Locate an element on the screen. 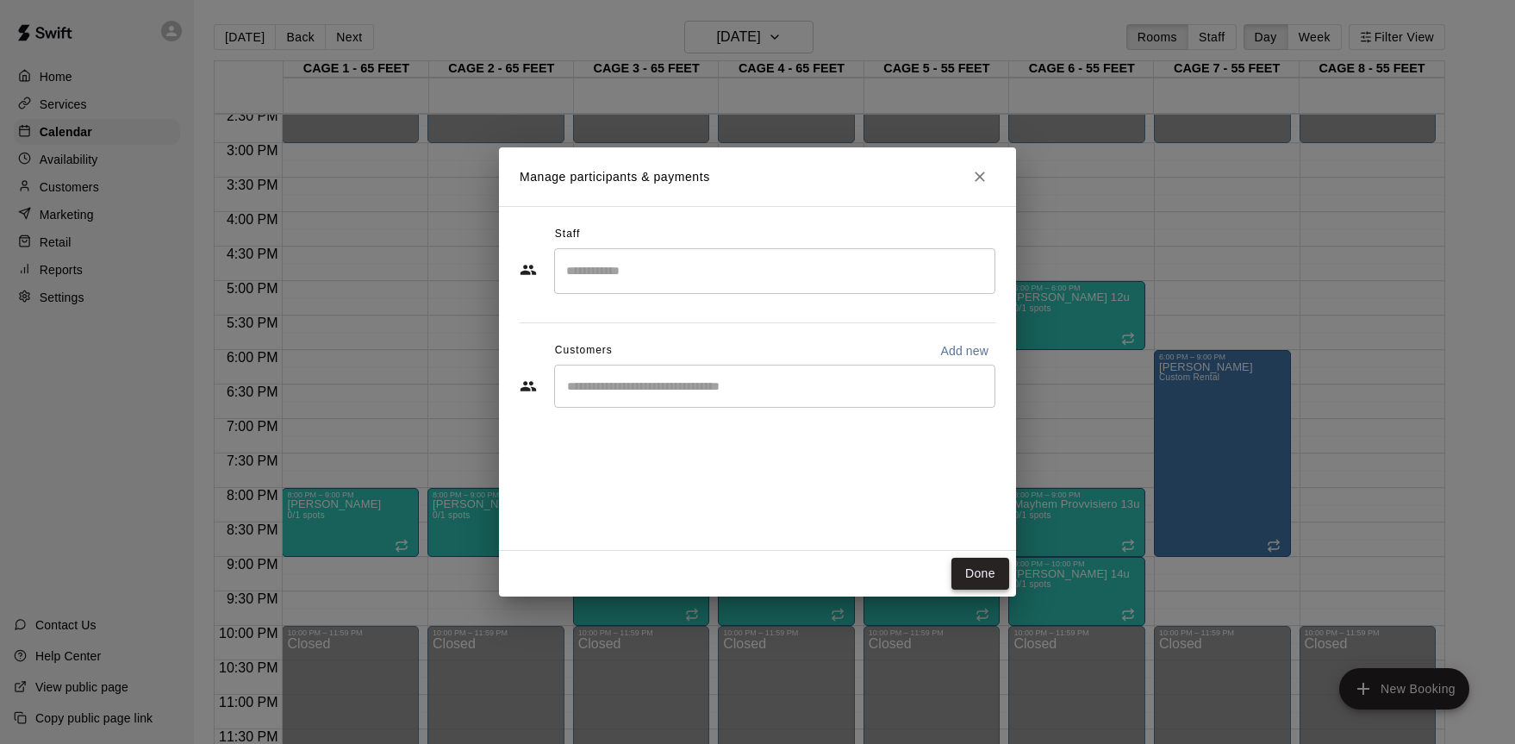  span: Customers is located at coordinates (584, 351).